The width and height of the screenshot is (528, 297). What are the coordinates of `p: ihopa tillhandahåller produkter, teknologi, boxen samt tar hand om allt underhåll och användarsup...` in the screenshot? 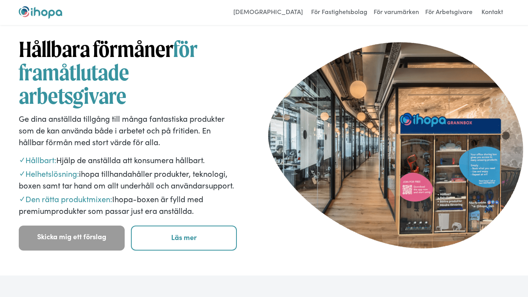 It's located at (128, 179).